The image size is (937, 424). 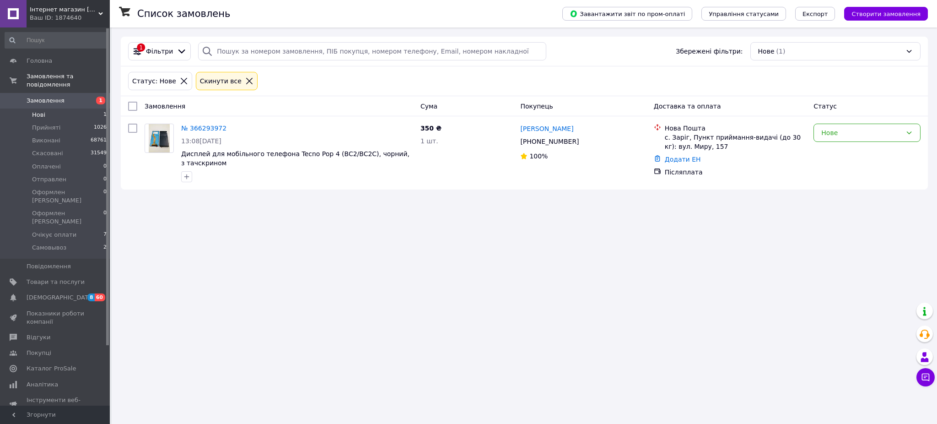 I want to click on span: Головна, so click(x=39, y=61).